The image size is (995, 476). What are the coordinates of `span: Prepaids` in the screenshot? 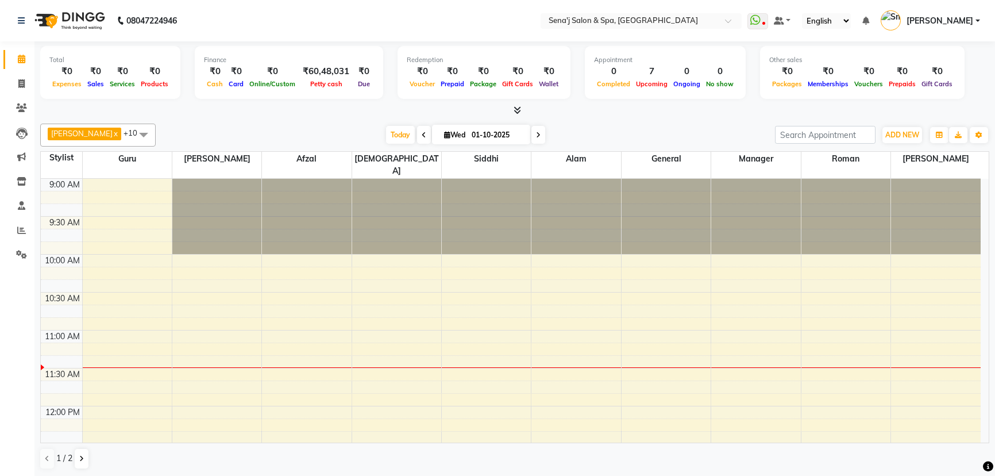 It's located at (902, 84).